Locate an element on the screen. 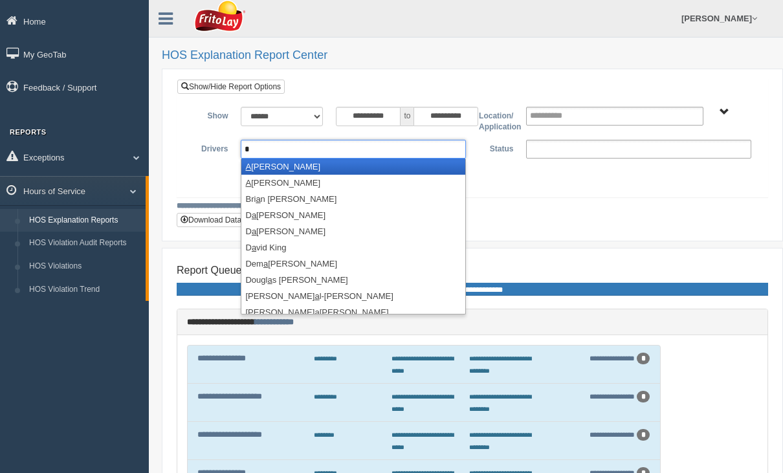 The image size is (783, 473). label: Show is located at coordinates (210, 115).